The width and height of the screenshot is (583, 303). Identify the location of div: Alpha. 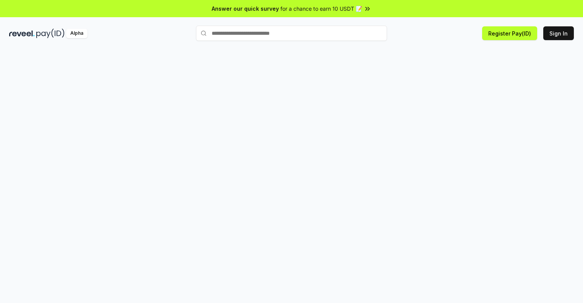
(77, 33).